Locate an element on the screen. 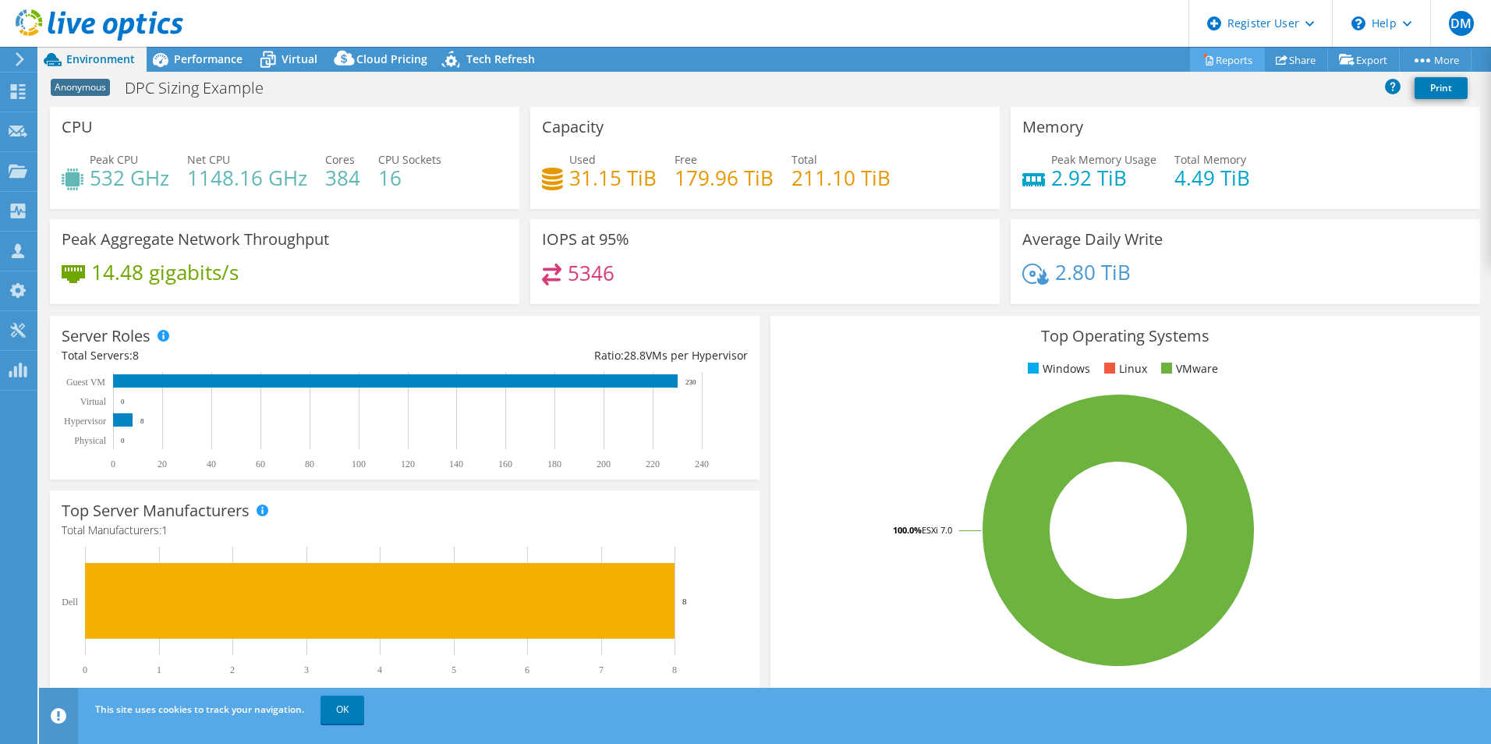 This screenshot has width=1491, height=744. a: Share is located at coordinates (1296, 59).